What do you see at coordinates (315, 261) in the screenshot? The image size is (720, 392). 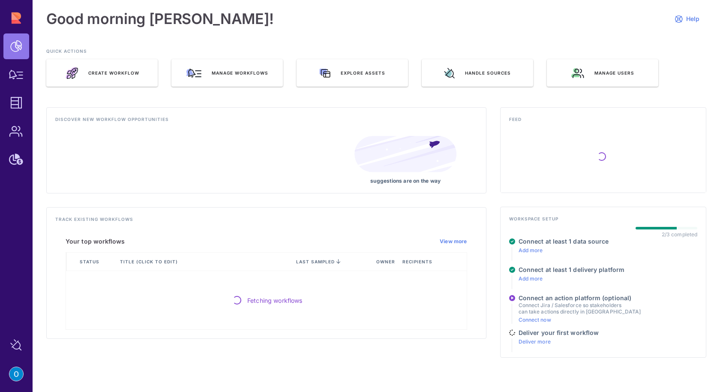 I see `span: last sampled` at bounding box center [315, 261].